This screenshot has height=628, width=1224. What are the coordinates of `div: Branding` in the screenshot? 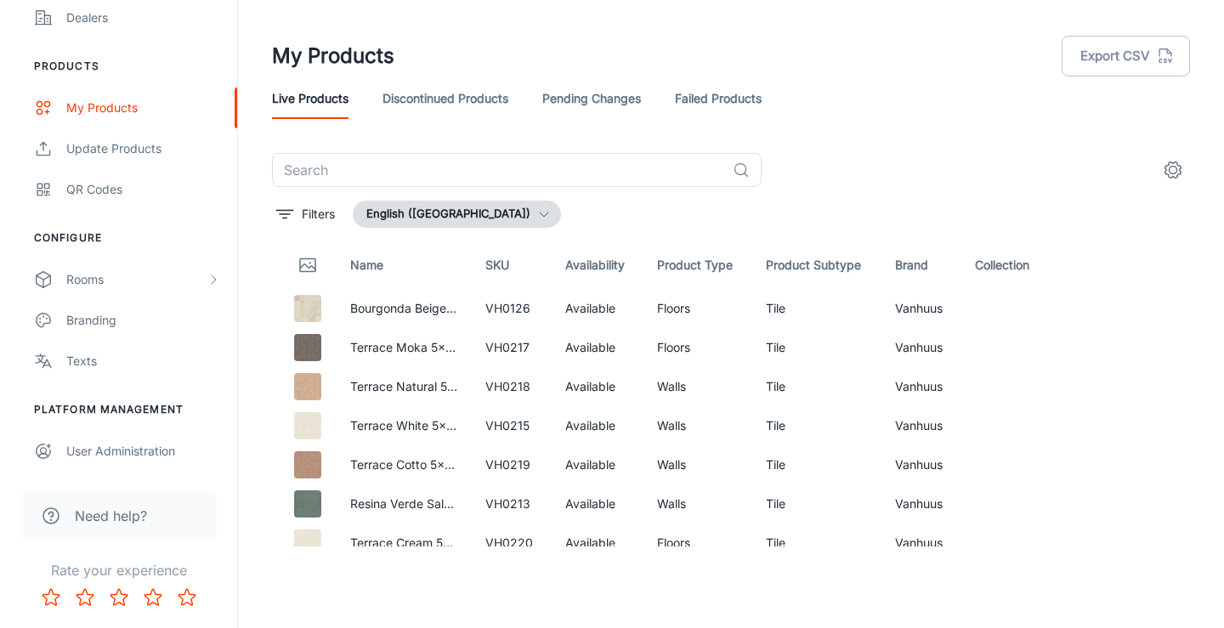 It's located at (143, 320).